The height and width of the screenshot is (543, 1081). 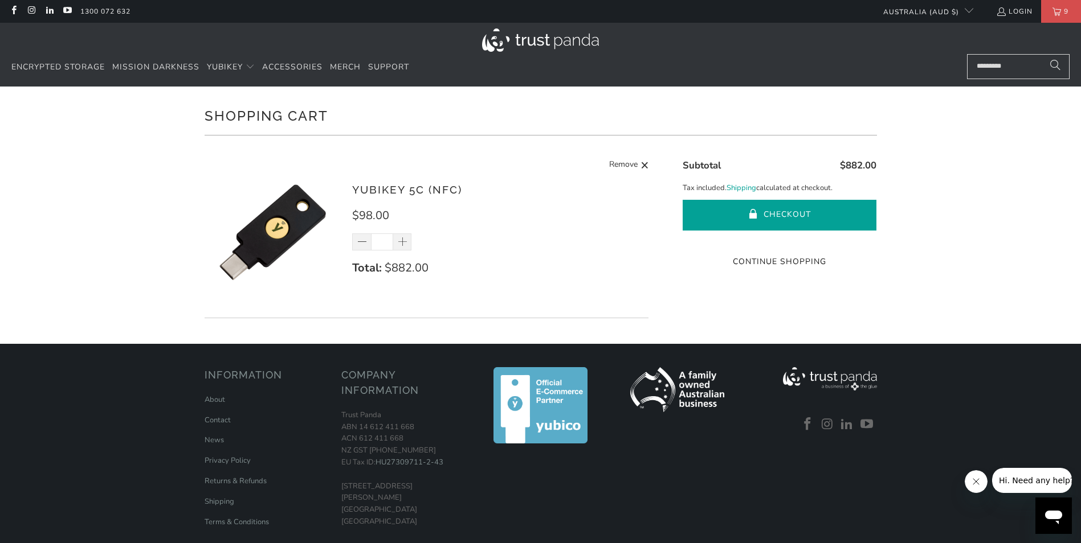 What do you see at coordinates (389, 67) in the screenshot?
I see `a: Support` at bounding box center [389, 67].